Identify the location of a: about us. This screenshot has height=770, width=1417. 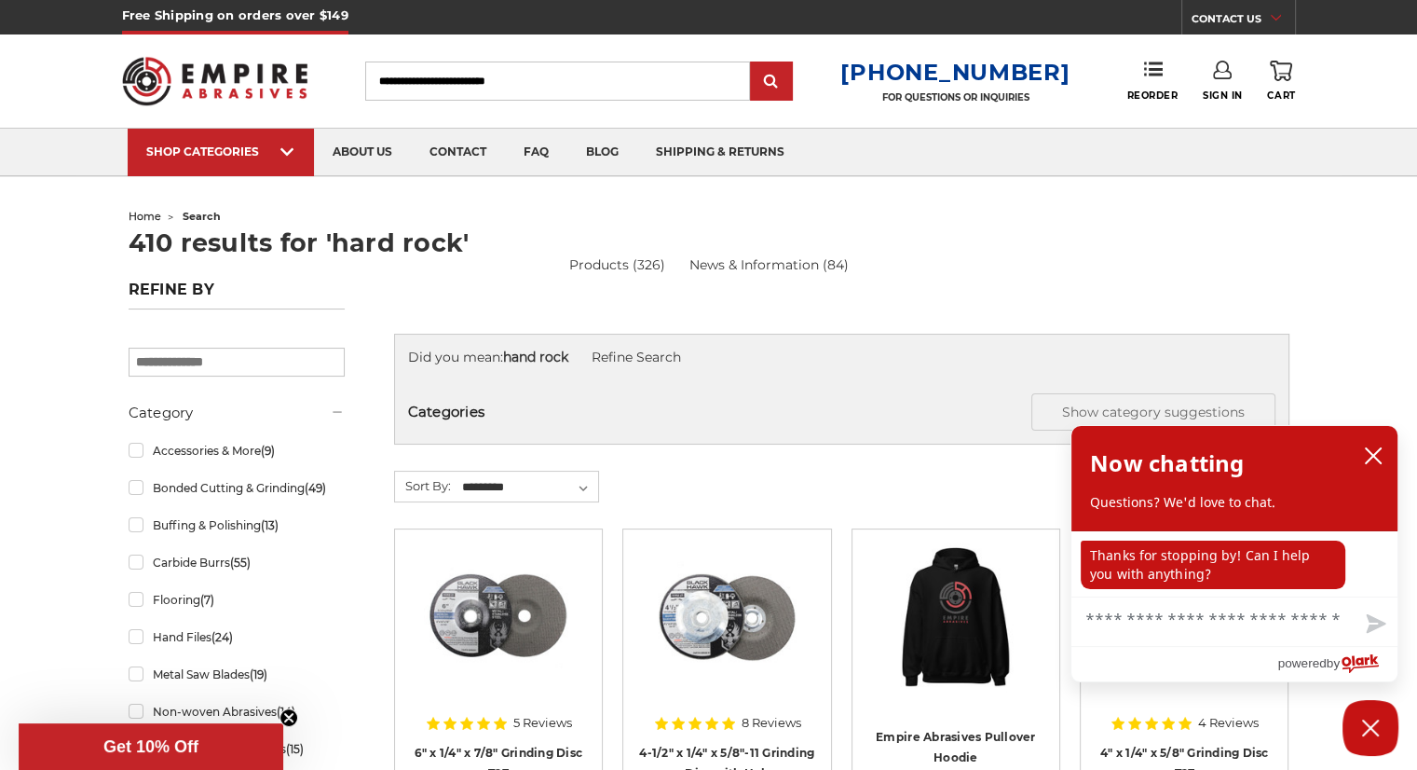
(363, 152).